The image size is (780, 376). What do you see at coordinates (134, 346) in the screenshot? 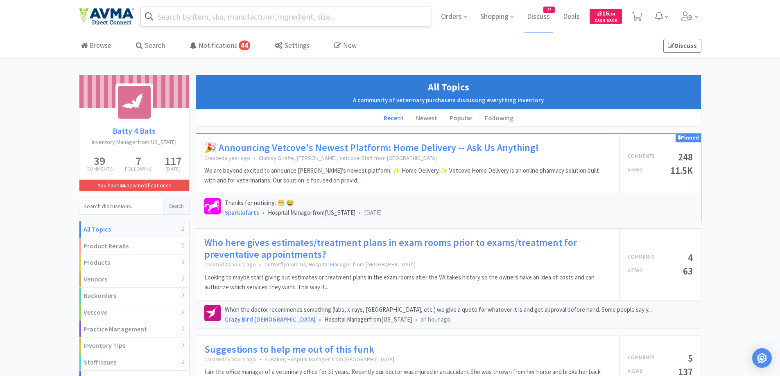
I see `div: Inventory Tips` at bounding box center [134, 346].